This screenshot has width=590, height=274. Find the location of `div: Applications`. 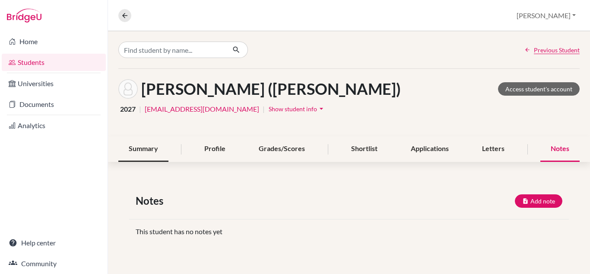

div: Applications is located at coordinates (430, 149).